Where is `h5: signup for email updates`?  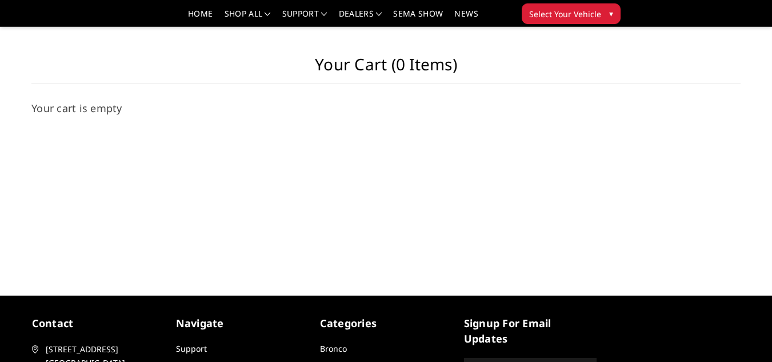 h5: signup for email updates is located at coordinates (530, 331).